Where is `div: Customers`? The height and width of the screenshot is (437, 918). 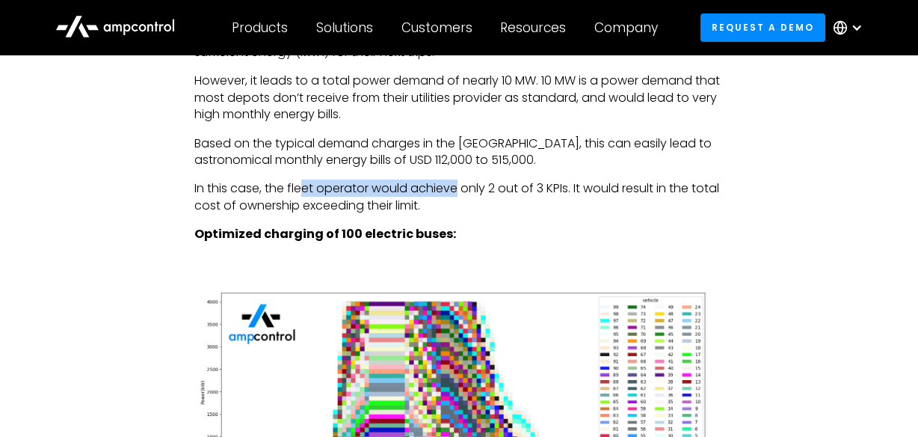
div: Customers is located at coordinates (437, 28).